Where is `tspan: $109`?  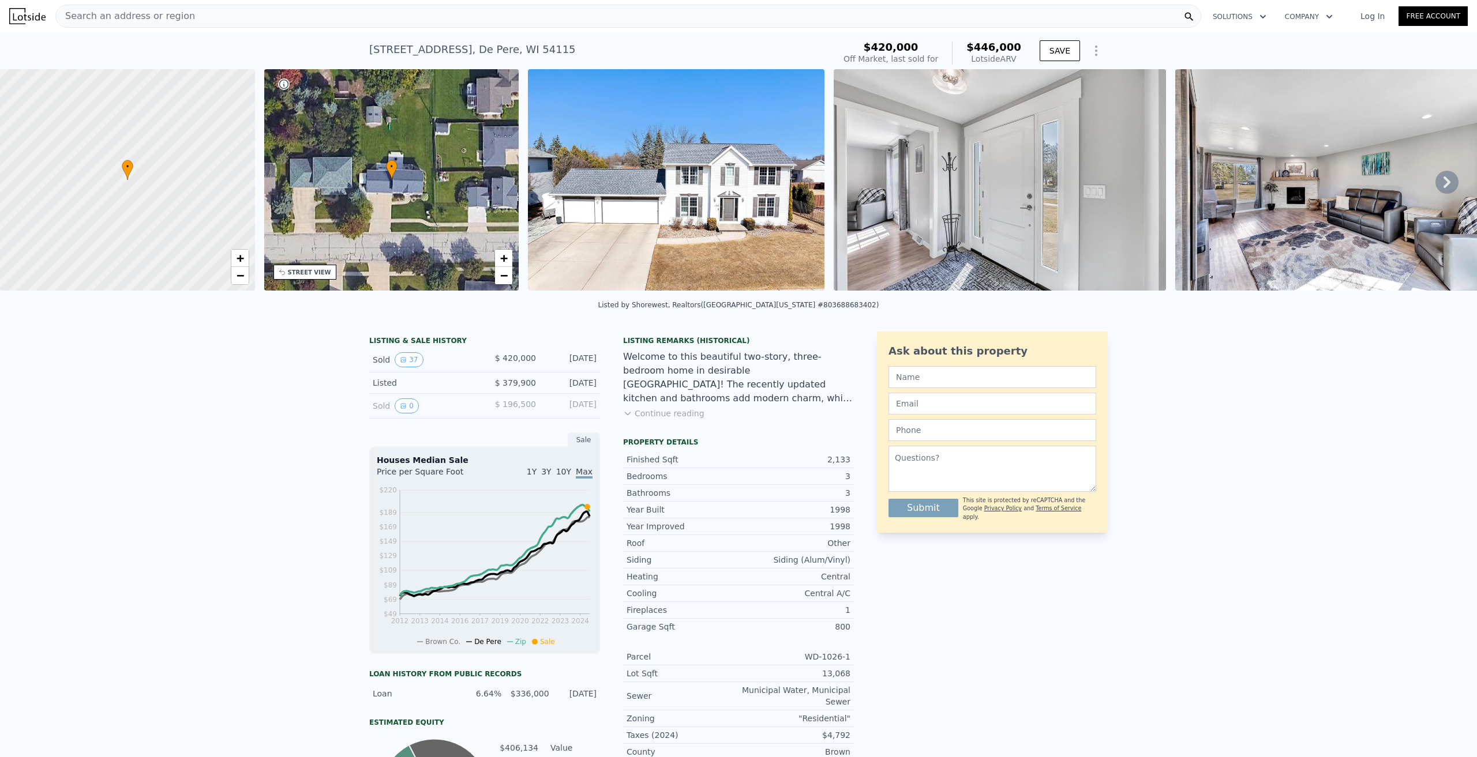 tspan: $109 is located at coordinates (388, 571).